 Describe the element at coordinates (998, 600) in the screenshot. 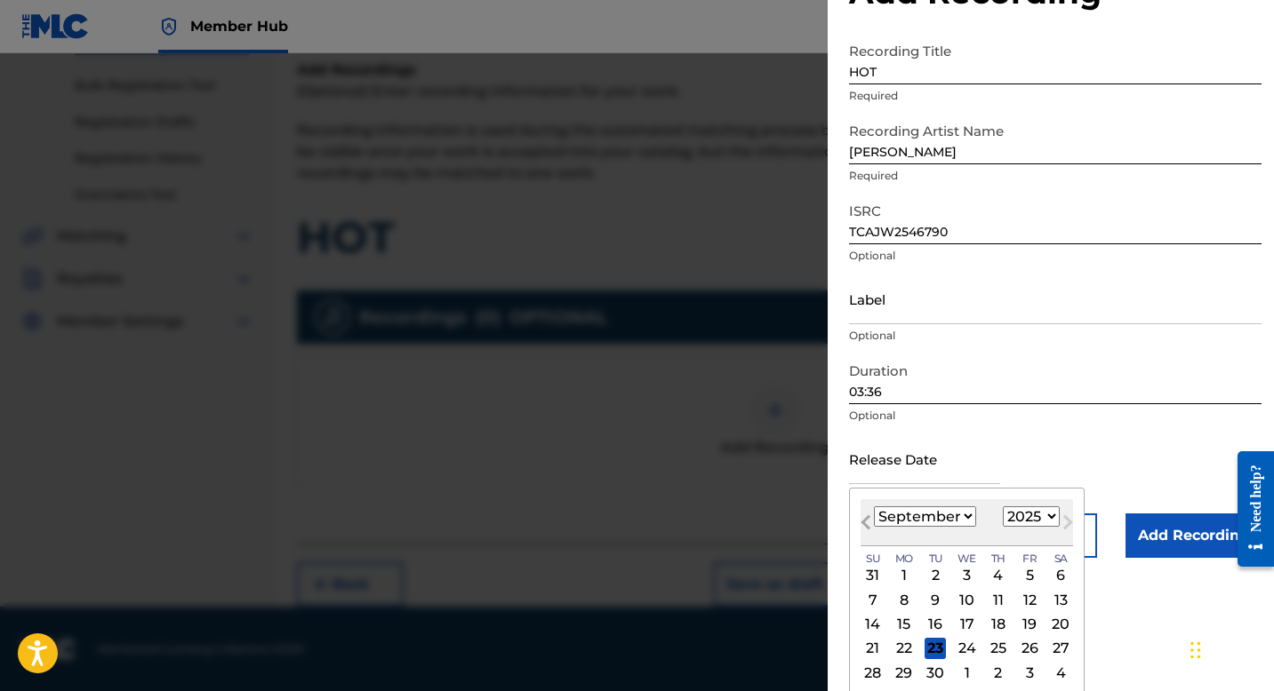

I see `div: Choose Thursday, September 11th, 2025` at that location.